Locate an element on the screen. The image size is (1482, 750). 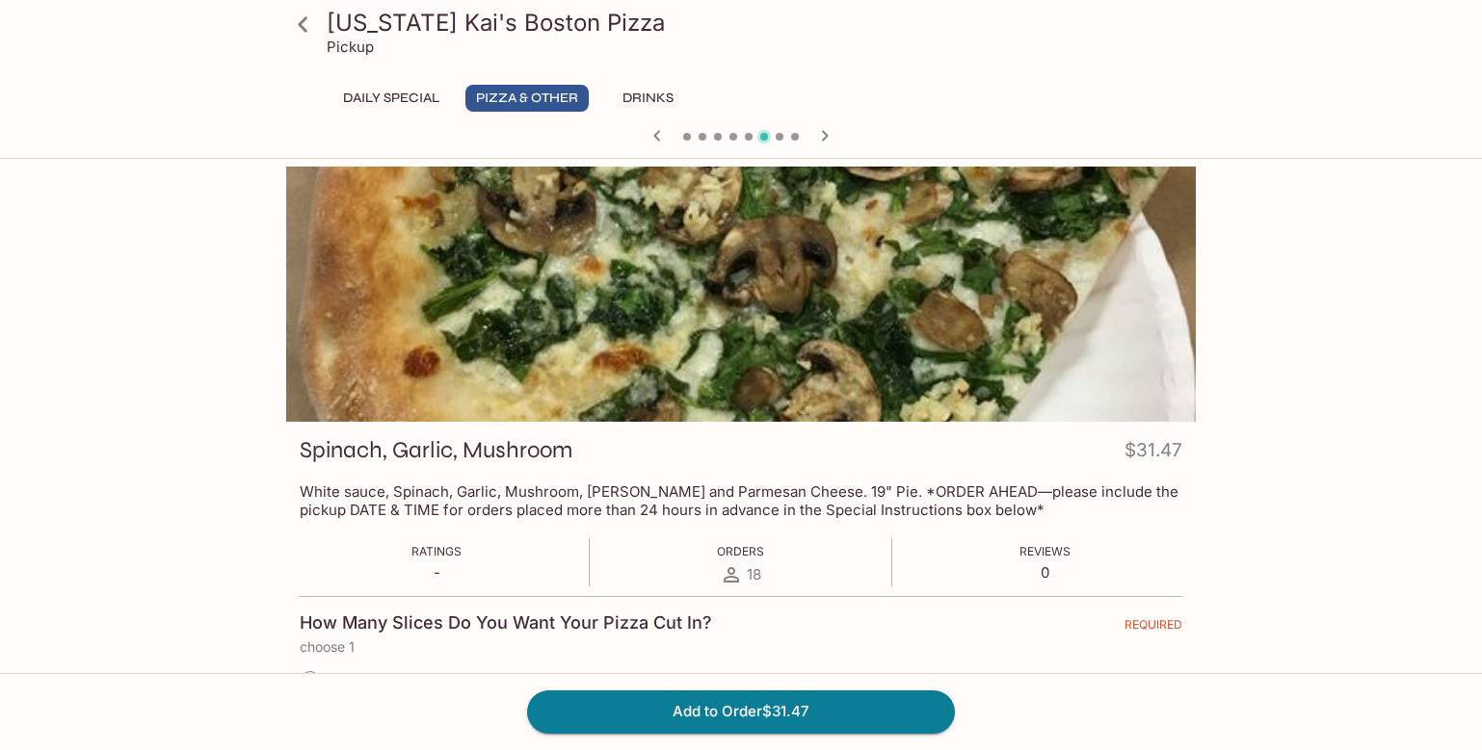
button: Daily Special is located at coordinates (391, 98).